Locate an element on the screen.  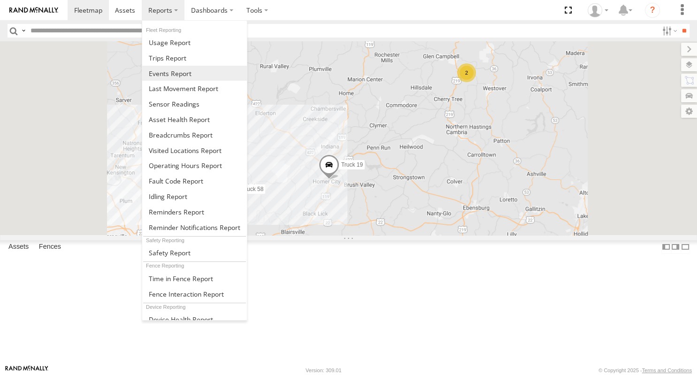
img: rand-logo.svg is located at coordinates (34, 10).